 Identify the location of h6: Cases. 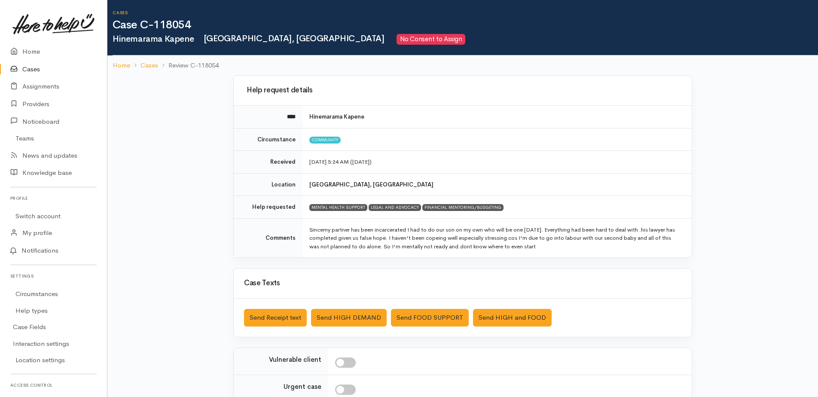
(465, 12).